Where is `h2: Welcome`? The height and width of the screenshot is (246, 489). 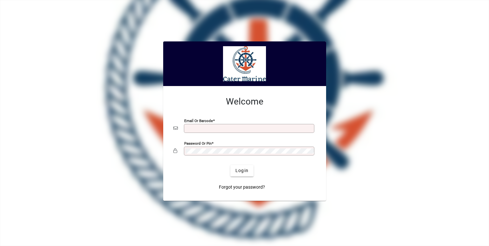
h2: Welcome is located at coordinates (245, 102).